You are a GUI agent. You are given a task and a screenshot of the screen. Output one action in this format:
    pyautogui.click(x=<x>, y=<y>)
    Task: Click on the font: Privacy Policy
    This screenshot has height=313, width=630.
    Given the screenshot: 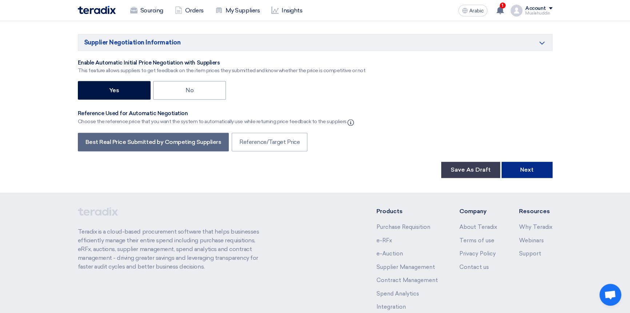 What is the action you would take?
    pyautogui.click(x=478, y=253)
    